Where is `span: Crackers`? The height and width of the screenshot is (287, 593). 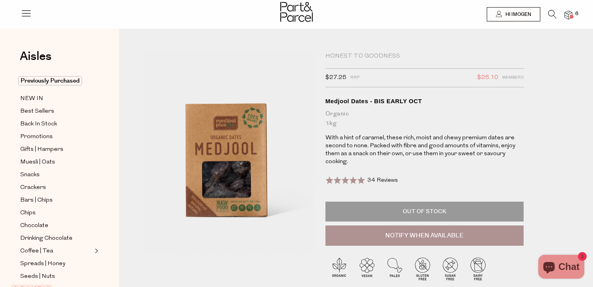 span: Crackers is located at coordinates (33, 188).